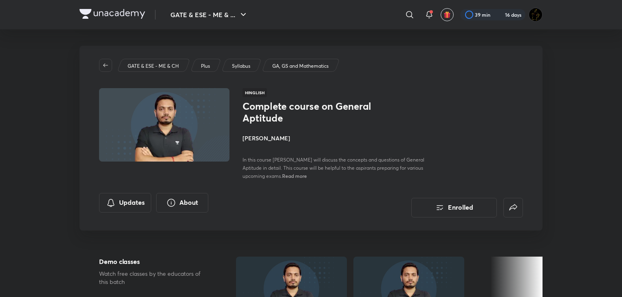 This screenshot has height=297, width=622. What do you see at coordinates (255, 93) in the screenshot?
I see `span: Hinglish` at bounding box center [255, 93].